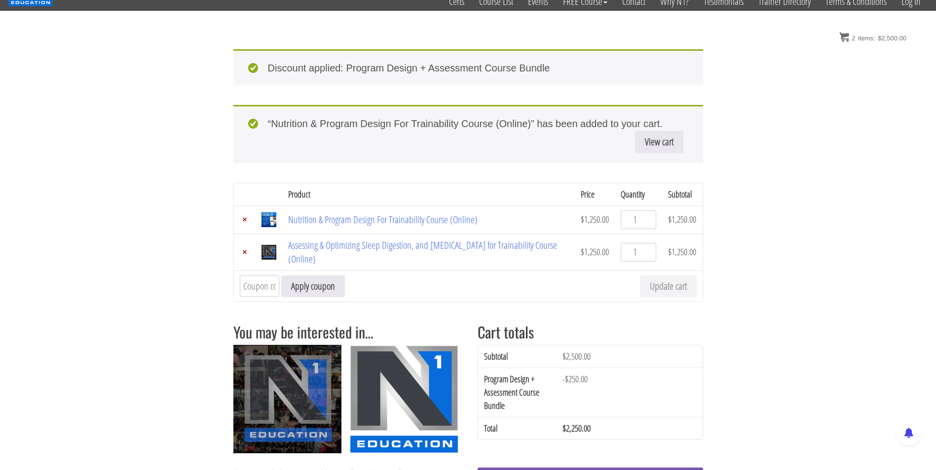 This screenshot has width=936, height=470. Describe the element at coordinates (468, 67) in the screenshot. I see `div: Discount applied: Program Design + Assessment Course Bundle` at that location.